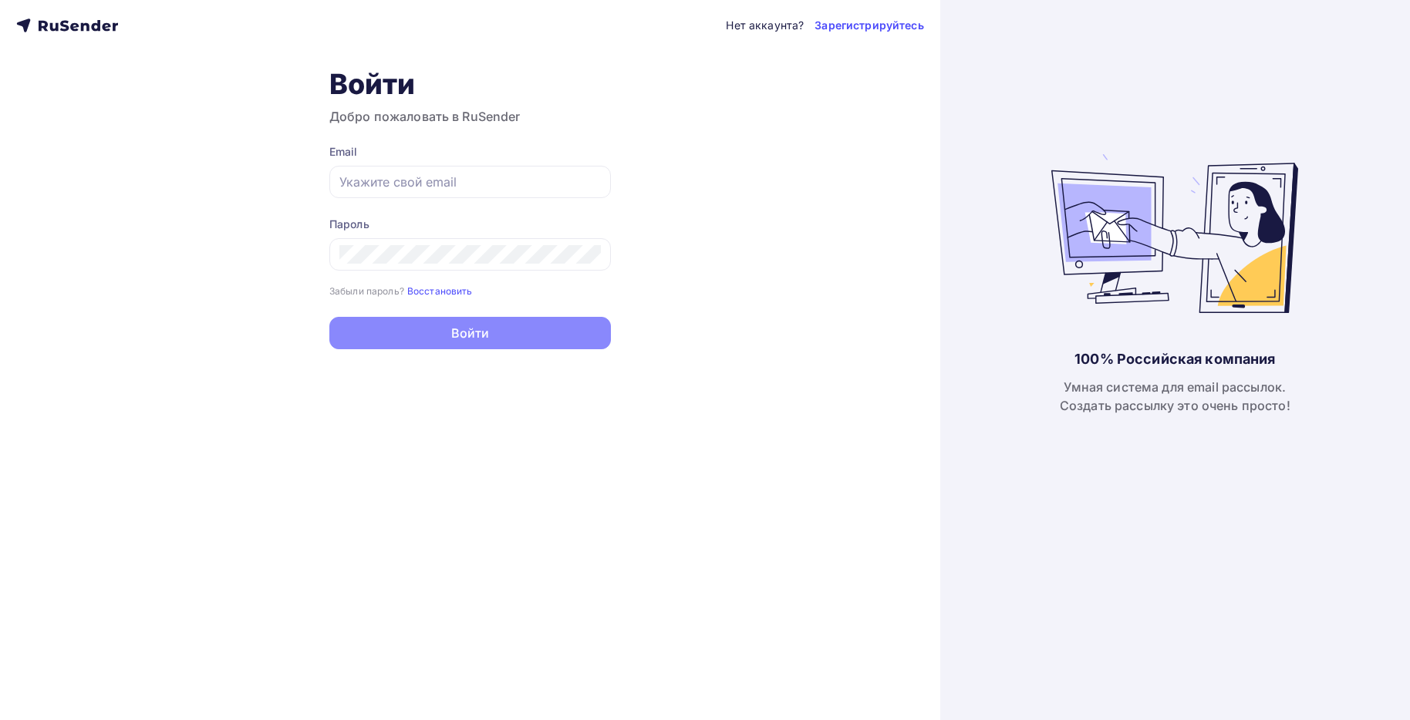  What do you see at coordinates (1175, 359) in the screenshot?
I see `div: 100% Российская компания` at bounding box center [1175, 359].